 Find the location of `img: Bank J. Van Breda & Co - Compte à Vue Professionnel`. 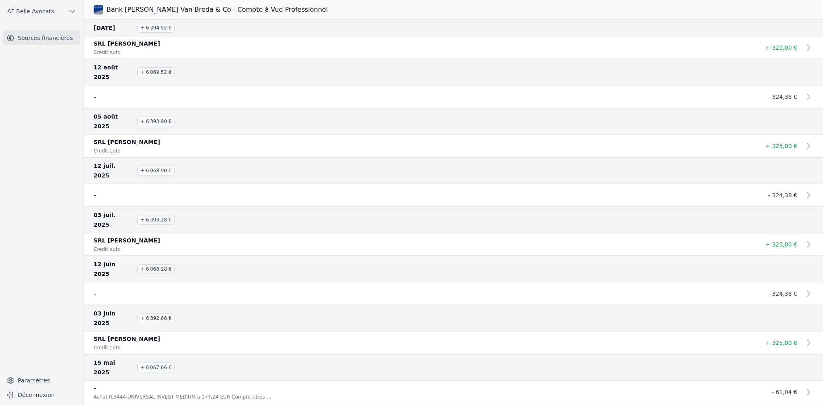

img: Bank J. Van Breda & Co - Compte à Vue Professionnel is located at coordinates (98, 10).